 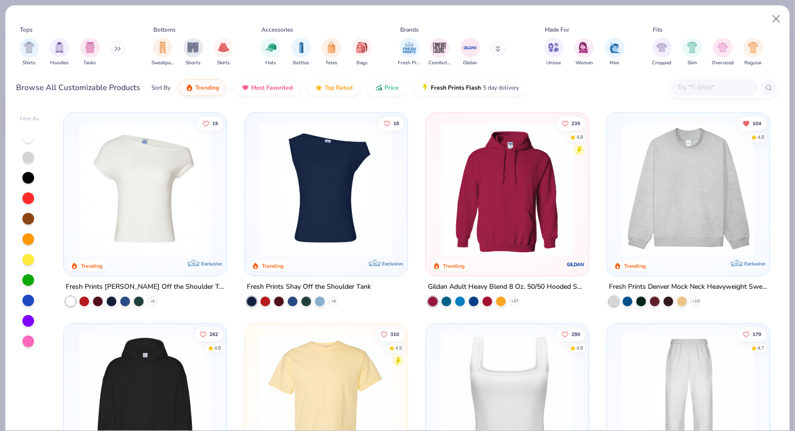 What do you see at coordinates (392, 88) in the screenshot?
I see `span: Price` at bounding box center [392, 88].